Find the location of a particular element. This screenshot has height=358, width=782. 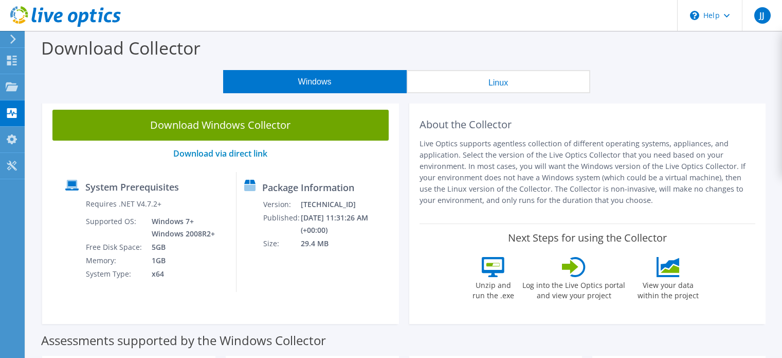

p: Live Optics supports agentless collection of different operating systems, appliances, and applica... is located at coordinates (588, 172).